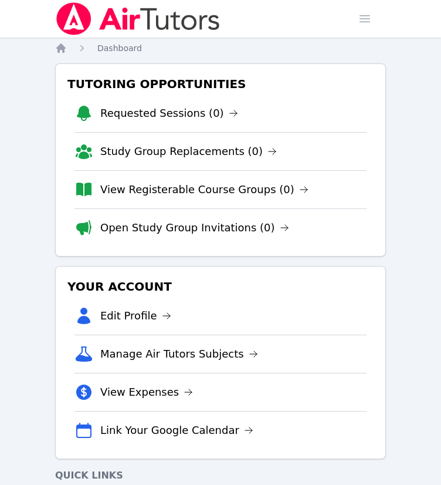 Image resolution: width=441 pixels, height=485 pixels. What do you see at coordinates (177, 430) in the screenshot?
I see `a: Link Your Google Calendar` at bounding box center [177, 430].